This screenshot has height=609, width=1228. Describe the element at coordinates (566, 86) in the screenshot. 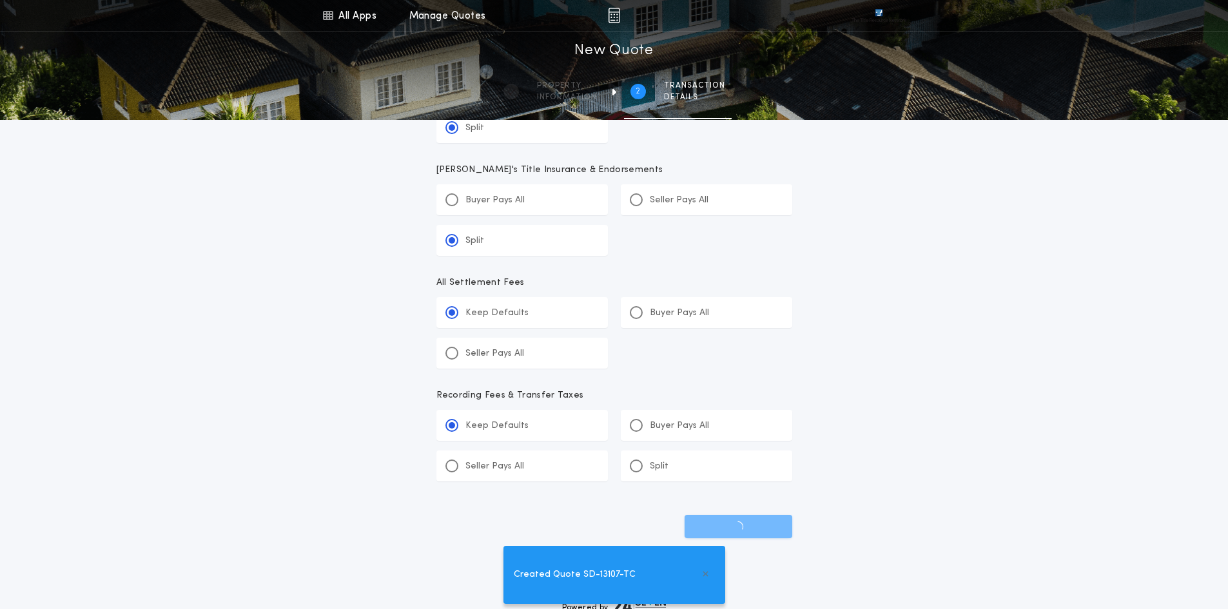

I see `span: Property` at that location.